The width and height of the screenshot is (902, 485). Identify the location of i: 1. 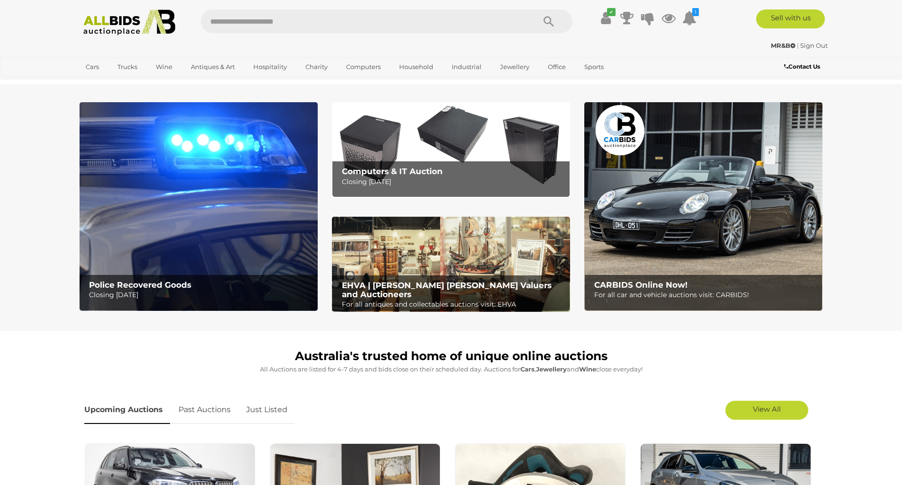
(695, 12).